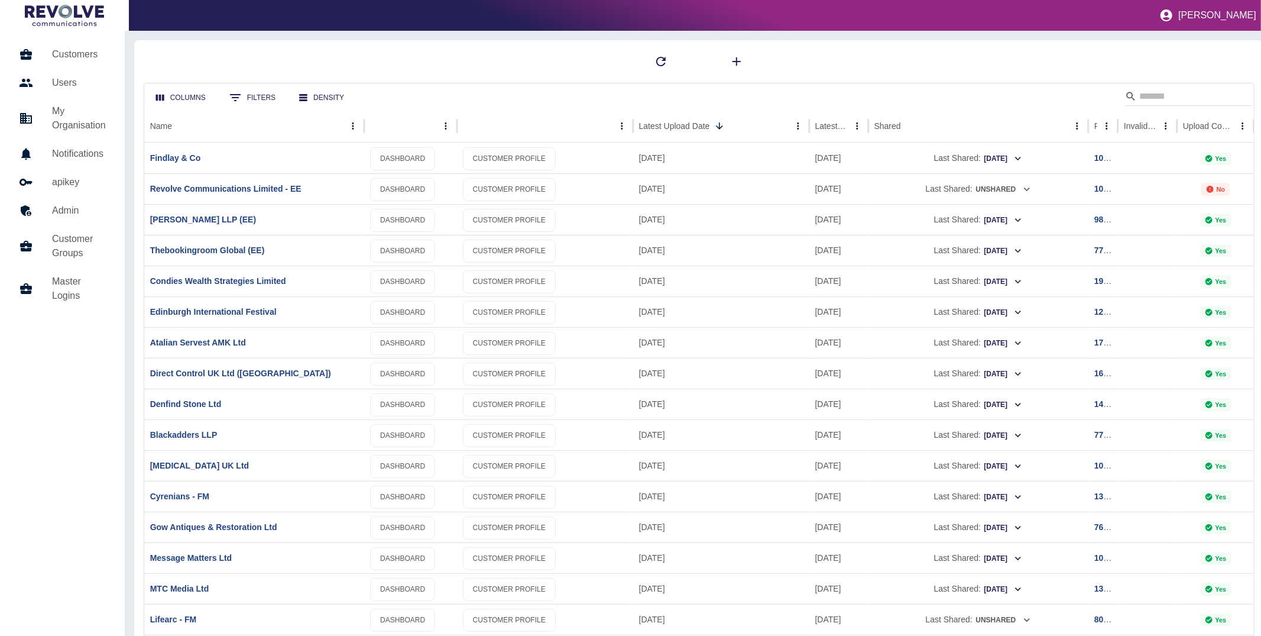  What do you see at coordinates (79, 118) in the screenshot?
I see `h5: My Organisation` at bounding box center [79, 118].